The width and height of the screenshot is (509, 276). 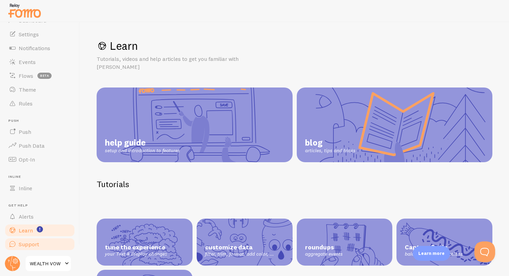 What do you see at coordinates (40, 160) in the screenshot?
I see `a: Opt-In` at bounding box center [40, 160].